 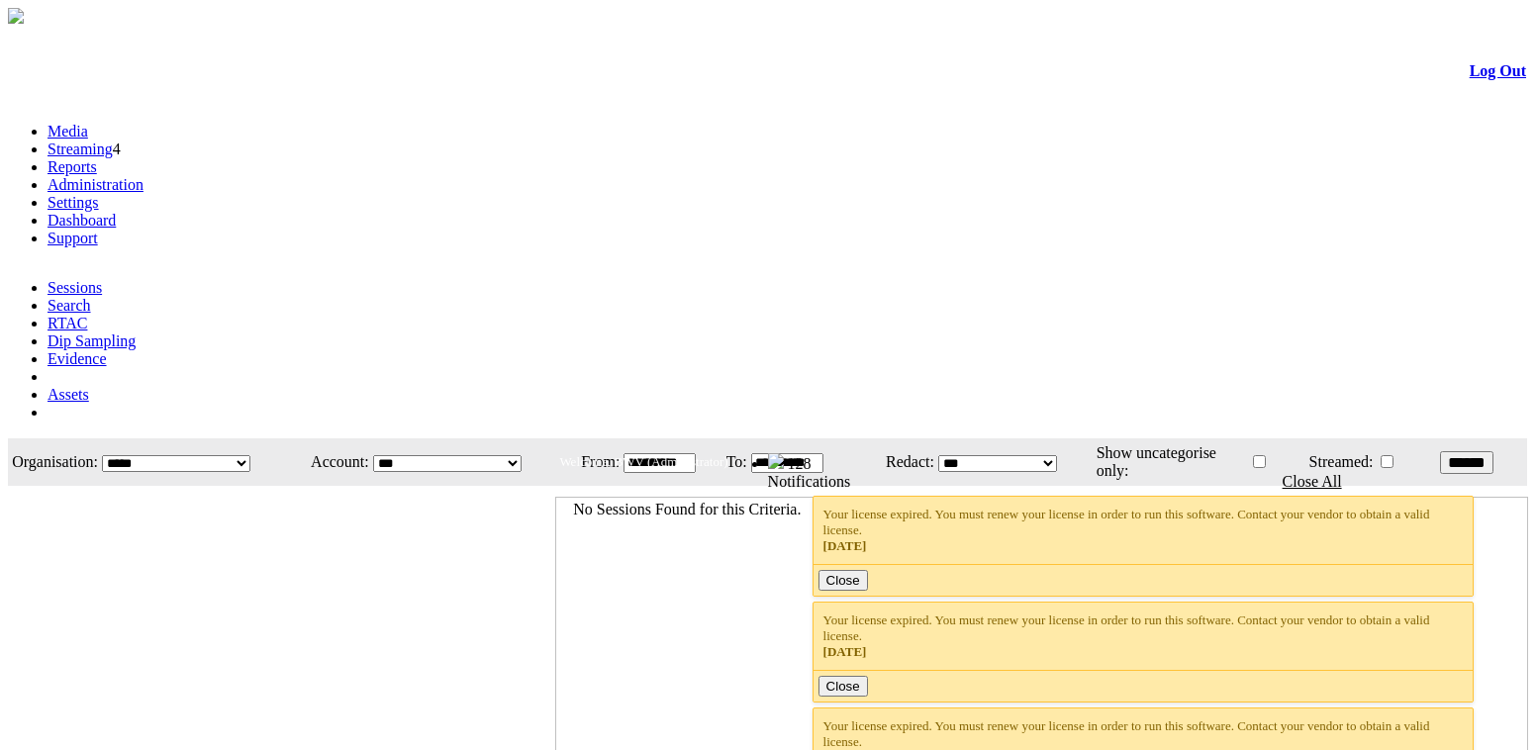 What do you see at coordinates (69, 305) in the screenshot?
I see `a: Search` at bounding box center [69, 305].